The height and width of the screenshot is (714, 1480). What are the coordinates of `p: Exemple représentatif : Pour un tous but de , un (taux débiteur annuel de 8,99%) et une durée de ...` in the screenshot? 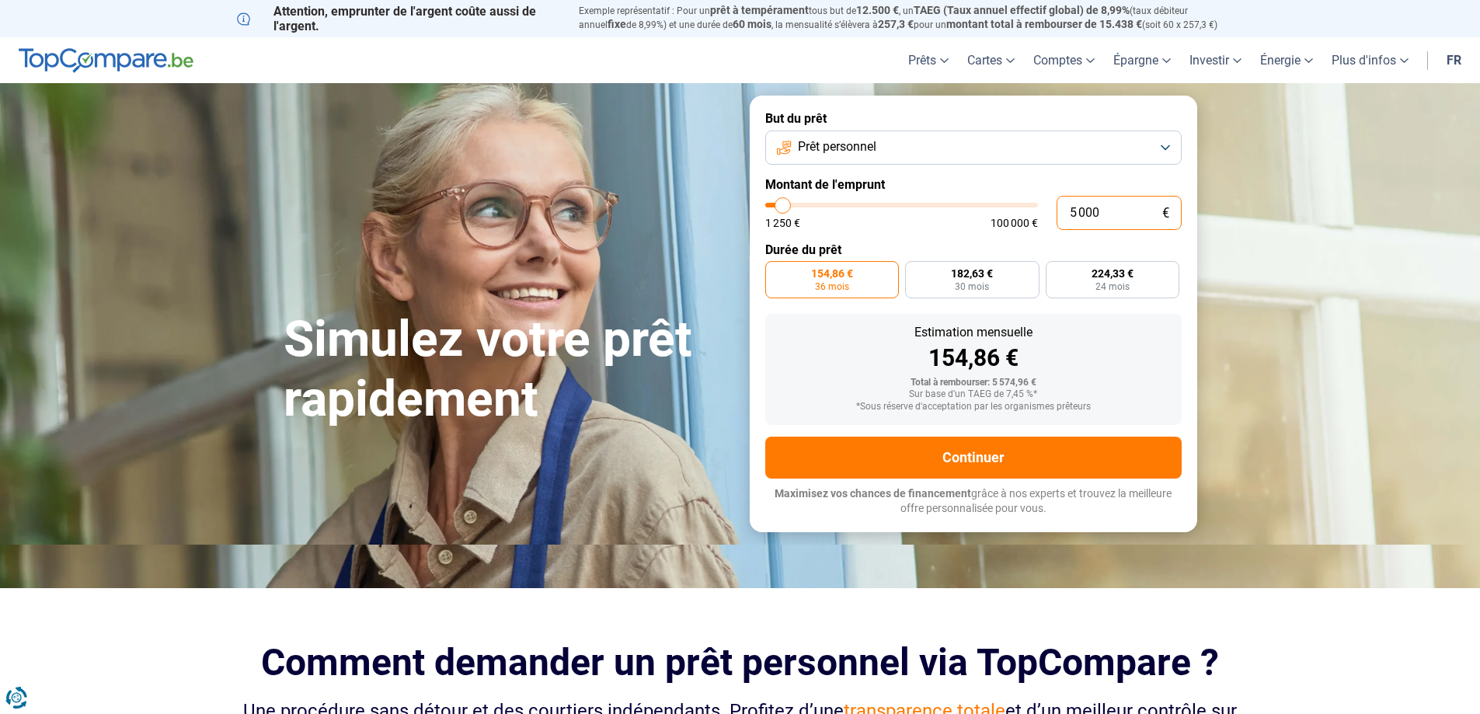 It's located at (911, 18).